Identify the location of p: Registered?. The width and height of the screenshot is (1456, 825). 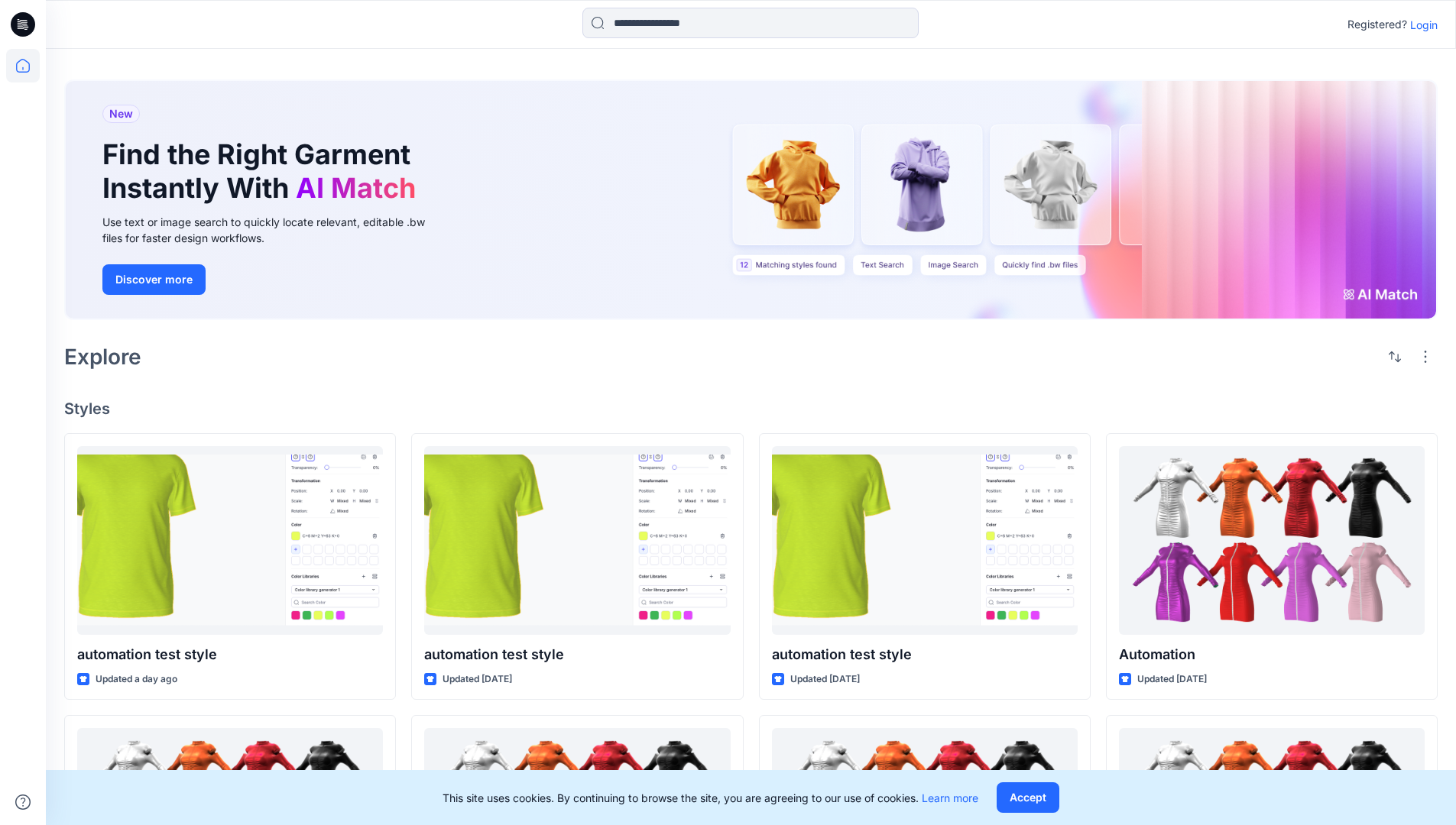
(1377, 24).